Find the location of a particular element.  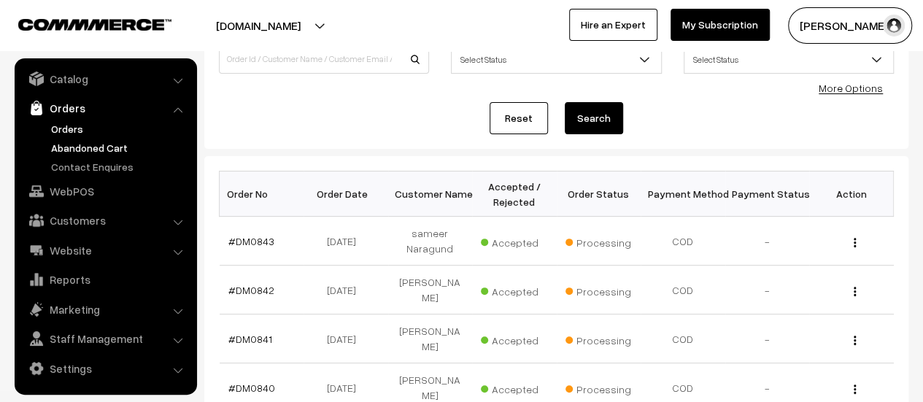

th: Payment Status is located at coordinates (767, 194).